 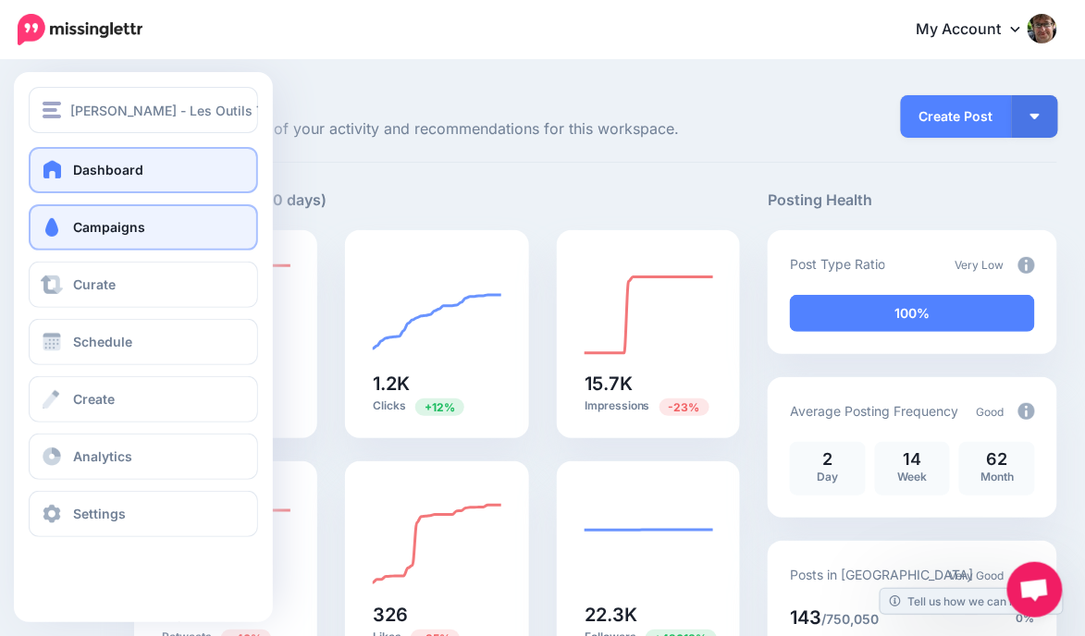 What do you see at coordinates (37, 56) in the screenshot?
I see `img: website_grey.svg` at bounding box center [37, 56].